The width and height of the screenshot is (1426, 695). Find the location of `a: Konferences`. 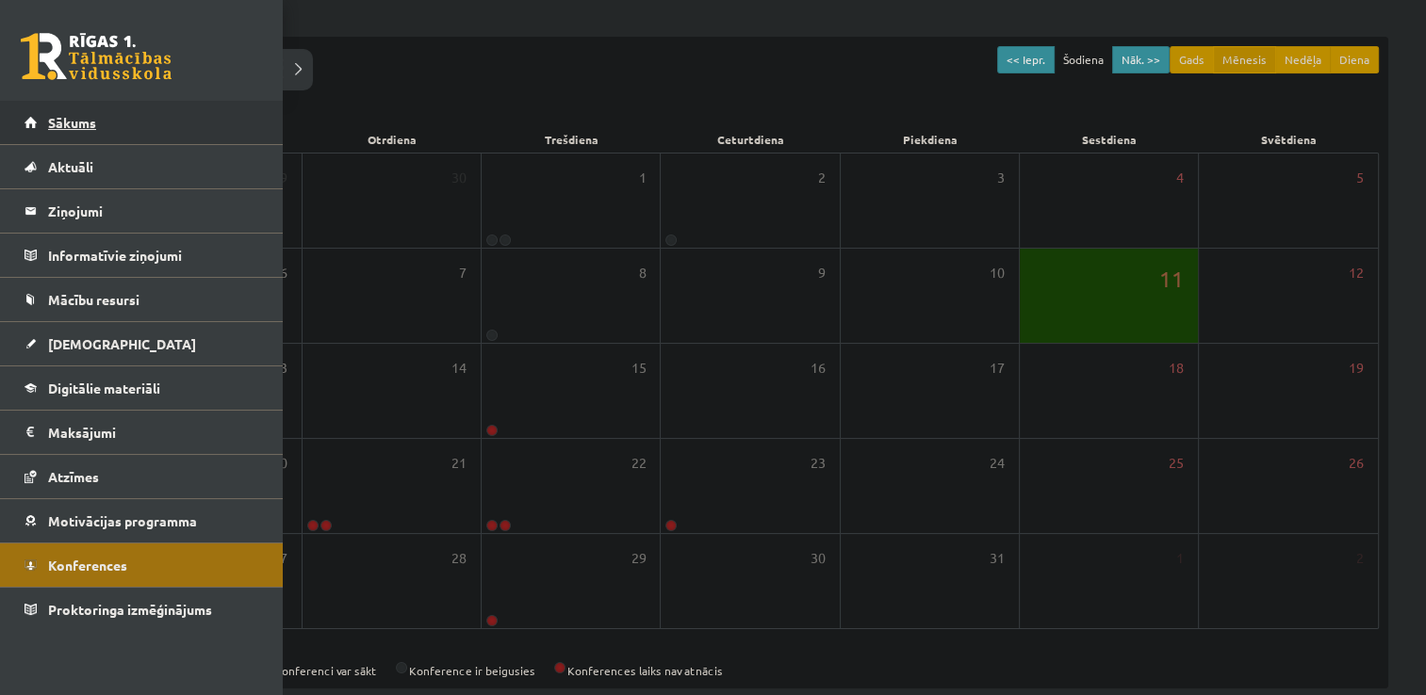

a: Konferences is located at coordinates (141, 565).